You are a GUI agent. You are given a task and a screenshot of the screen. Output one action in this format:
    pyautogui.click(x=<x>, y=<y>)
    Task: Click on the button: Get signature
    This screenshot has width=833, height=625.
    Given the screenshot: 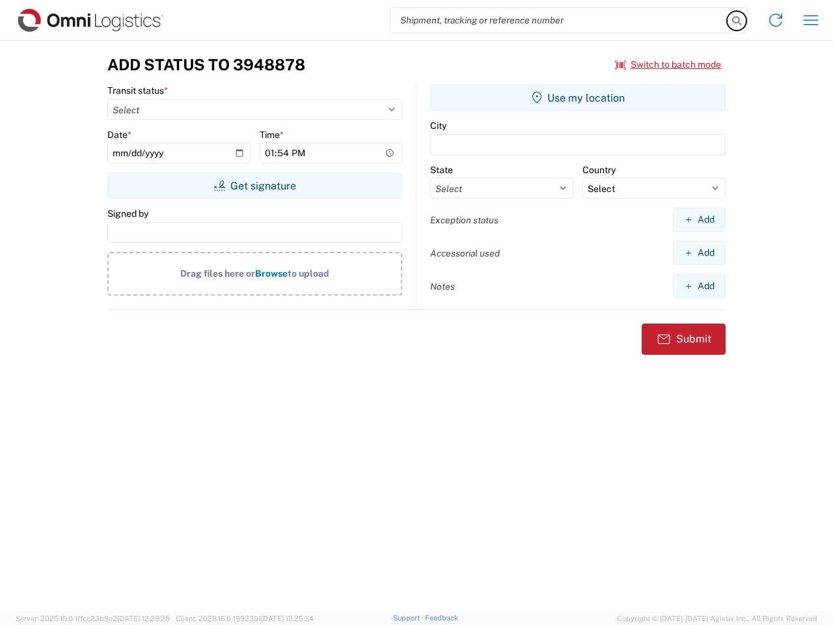 What is the action you would take?
    pyautogui.click(x=254, y=185)
    